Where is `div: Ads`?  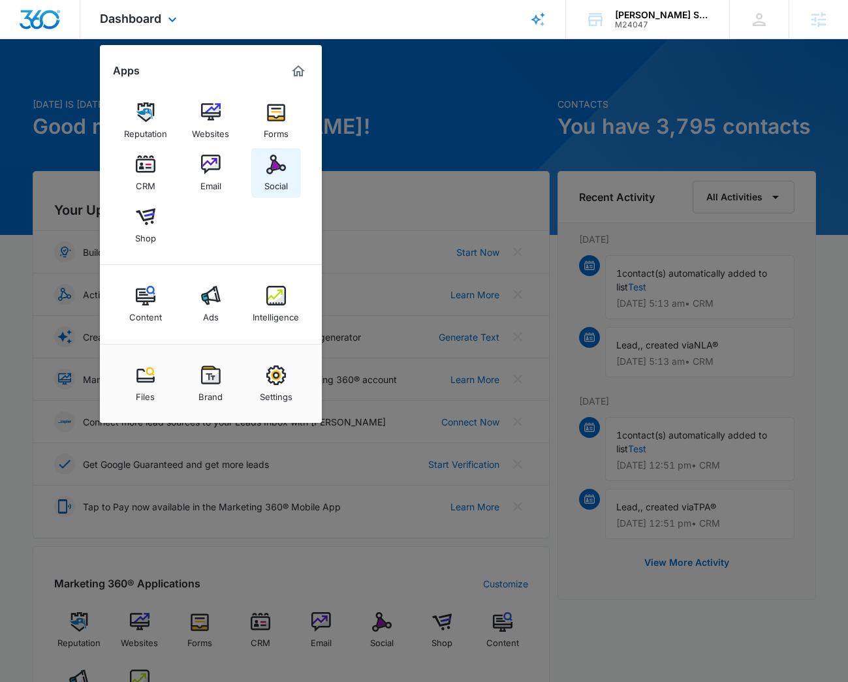
div: Ads is located at coordinates (211, 314).